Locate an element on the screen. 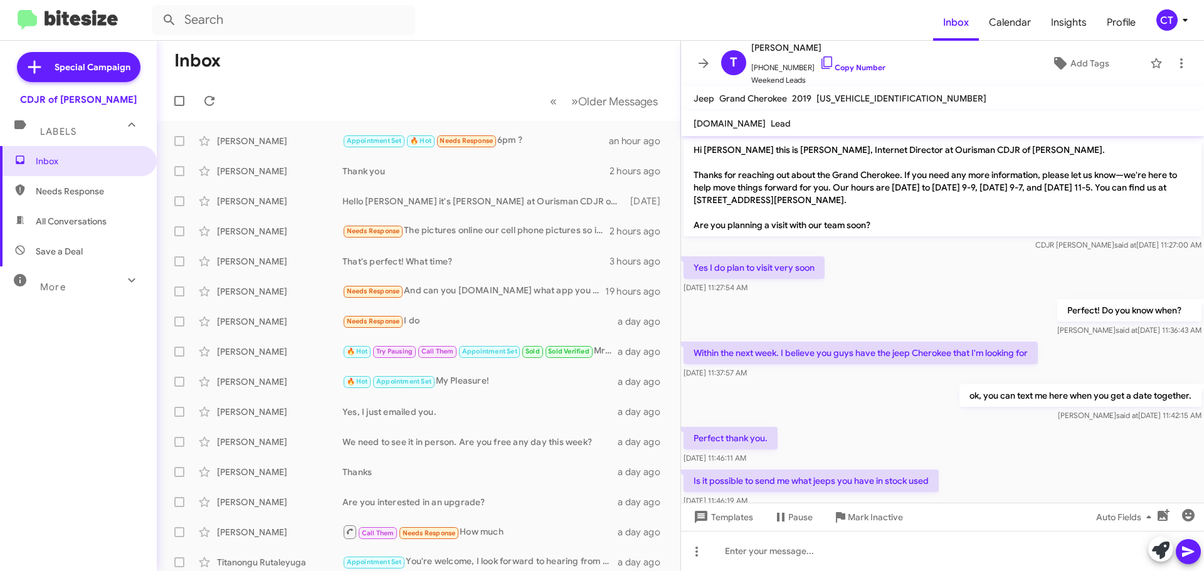 This screenshot has width=1204, height=571. span: Templates is located at coordinates (722, 517).